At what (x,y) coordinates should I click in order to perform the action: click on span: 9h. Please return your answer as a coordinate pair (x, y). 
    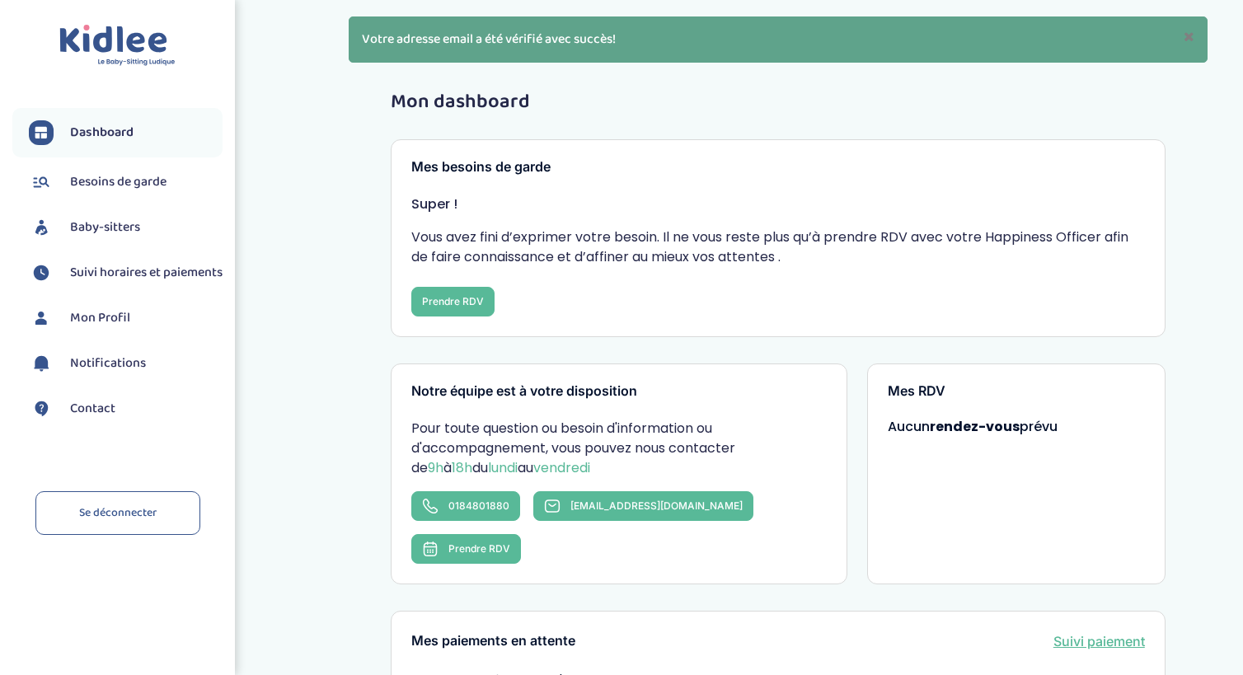
    Looking at the image, I should click on (435, 467).